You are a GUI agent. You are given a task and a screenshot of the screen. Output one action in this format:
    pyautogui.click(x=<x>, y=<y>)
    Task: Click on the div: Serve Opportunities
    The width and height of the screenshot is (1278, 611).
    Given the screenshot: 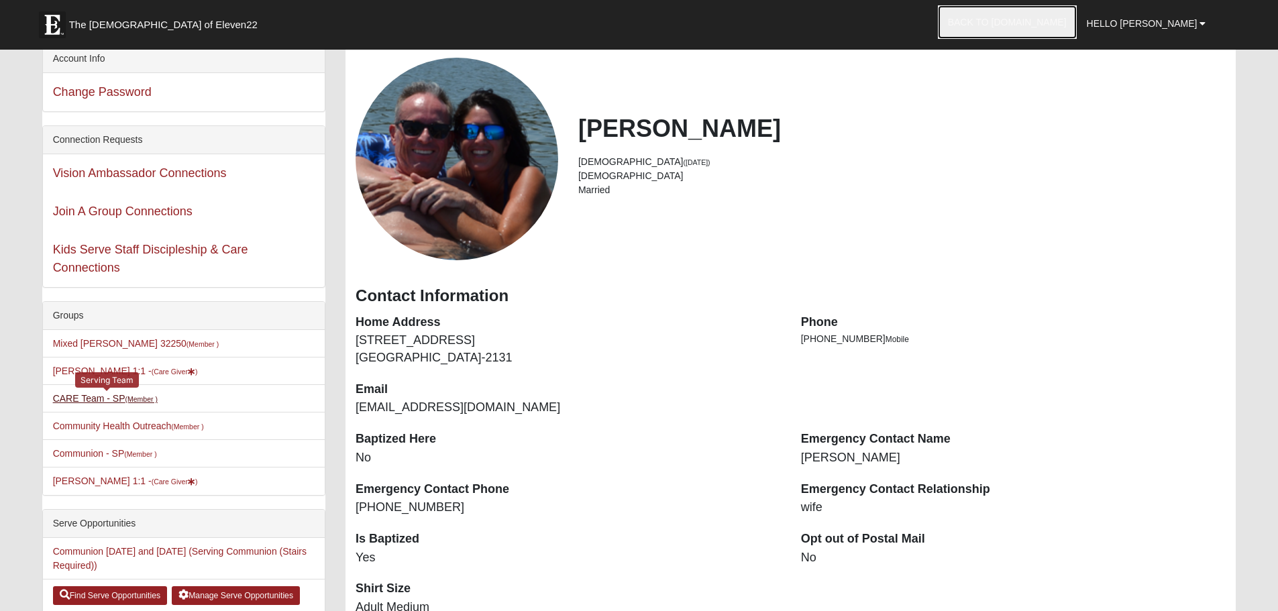 What is the action you would take?
    pyautogui.click(x=184, y=524)
    